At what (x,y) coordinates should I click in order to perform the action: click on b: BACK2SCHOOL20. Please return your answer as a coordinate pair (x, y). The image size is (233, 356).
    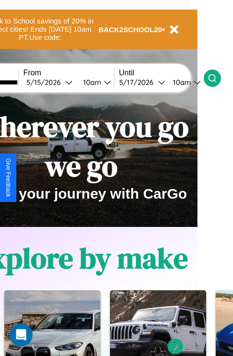
    Looking at the image, I should click on (130, 29).